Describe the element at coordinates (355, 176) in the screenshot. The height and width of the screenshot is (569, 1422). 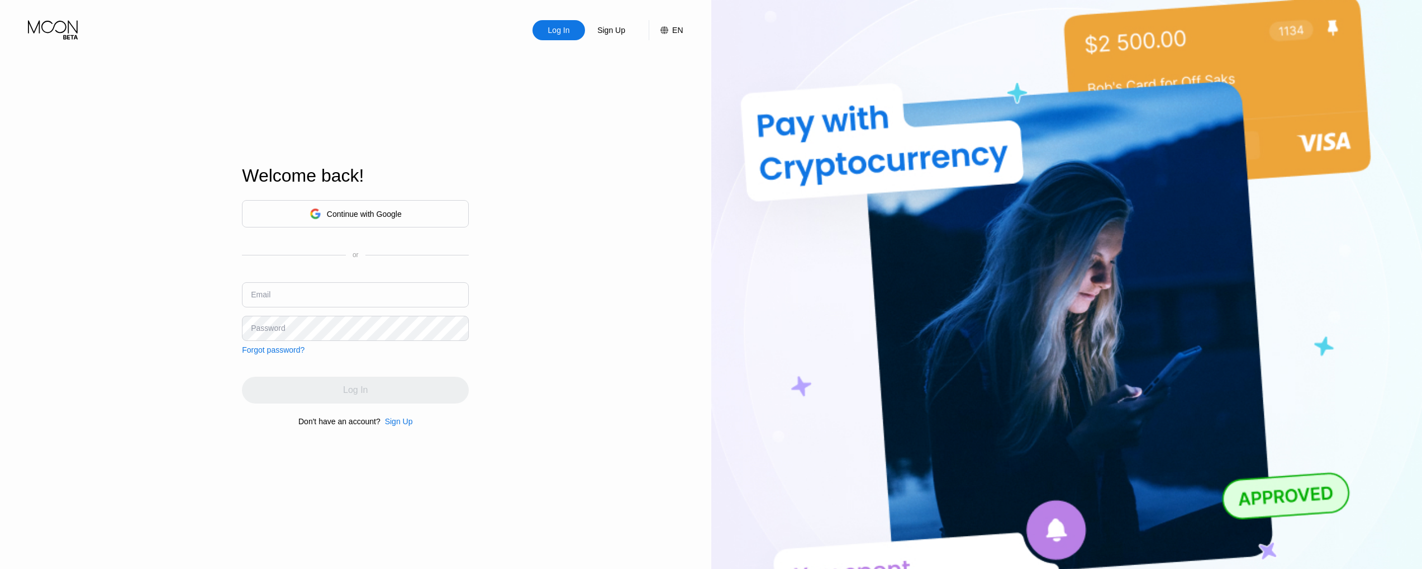
I see `div: Welcome back!` at that location.